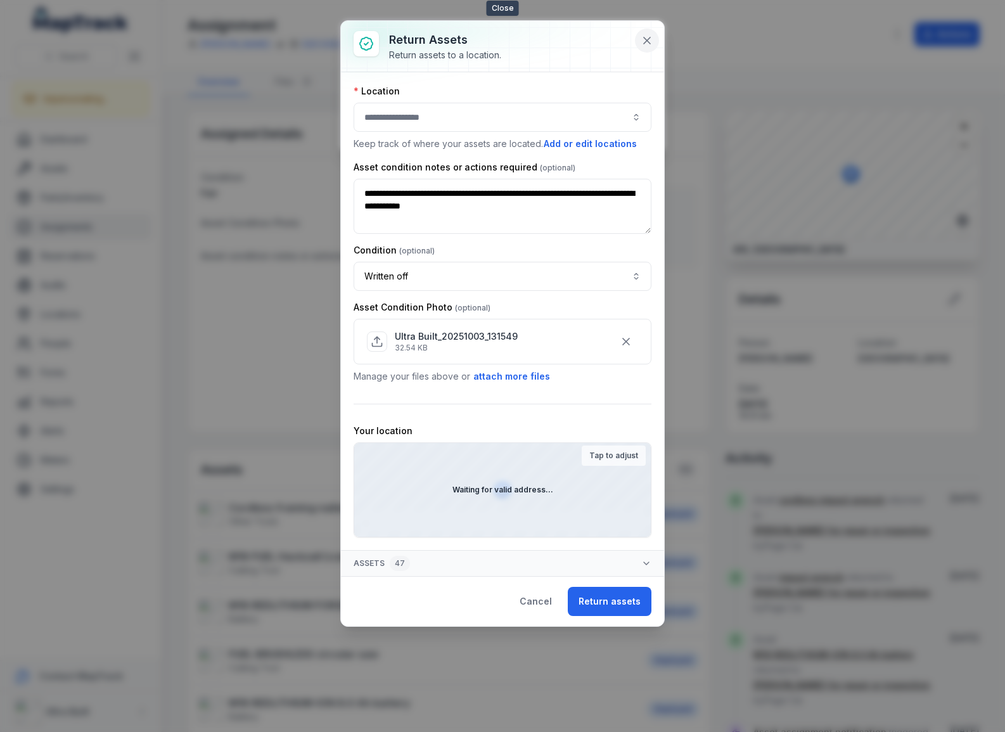  What do you see at coordinates (377, 91) in the screenshot?
I see `label: Location` at bounding box center [377, 91].